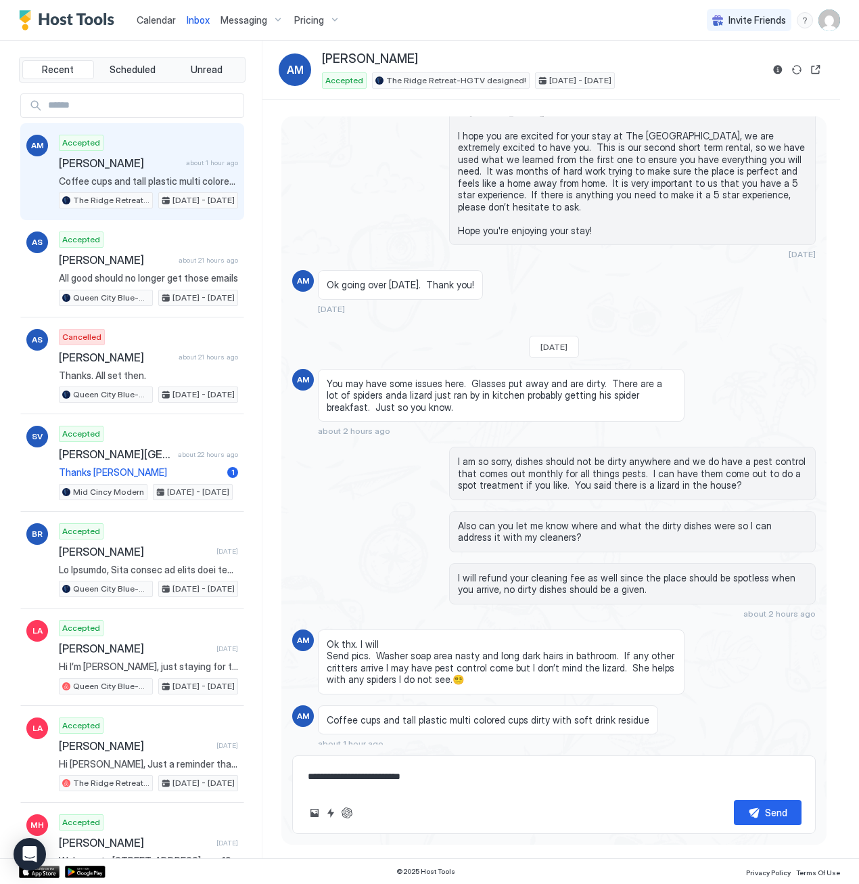 This screenshot has width=859, height=884. Describe the element at coordinates (769, 871) in the screenshot. I see `a: Privacy Policy` at that location.